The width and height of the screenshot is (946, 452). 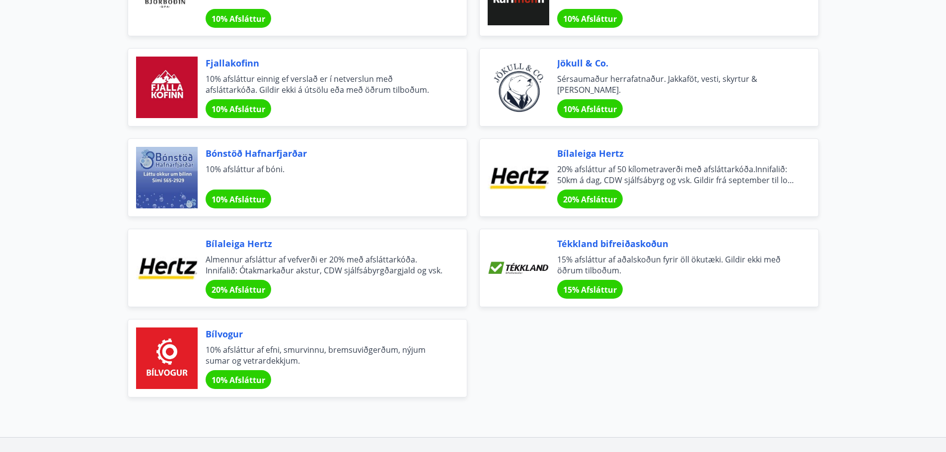 What do you see at coordinates (676, 175) in the screenshot?
I see `span: 20% afsláttur af 50 kílometraverði með afsláttarkóða.Innifalið: 50km á dag, CDW sjálfsábyrg og vs...` at bounding box center [676, 175].